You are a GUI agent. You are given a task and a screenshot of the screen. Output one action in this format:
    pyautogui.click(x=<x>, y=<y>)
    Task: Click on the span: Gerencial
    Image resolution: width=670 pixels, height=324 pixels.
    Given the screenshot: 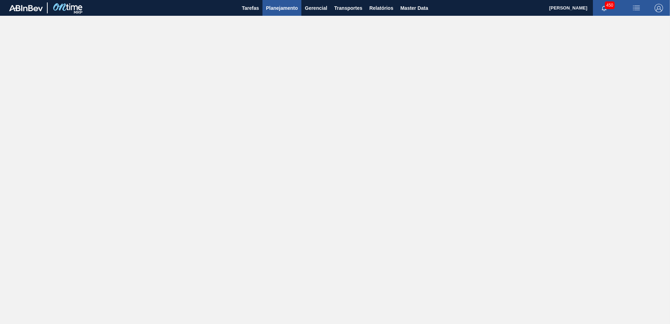 What is the action you would take?
    pyautogui.click(x=316, y=8)
    